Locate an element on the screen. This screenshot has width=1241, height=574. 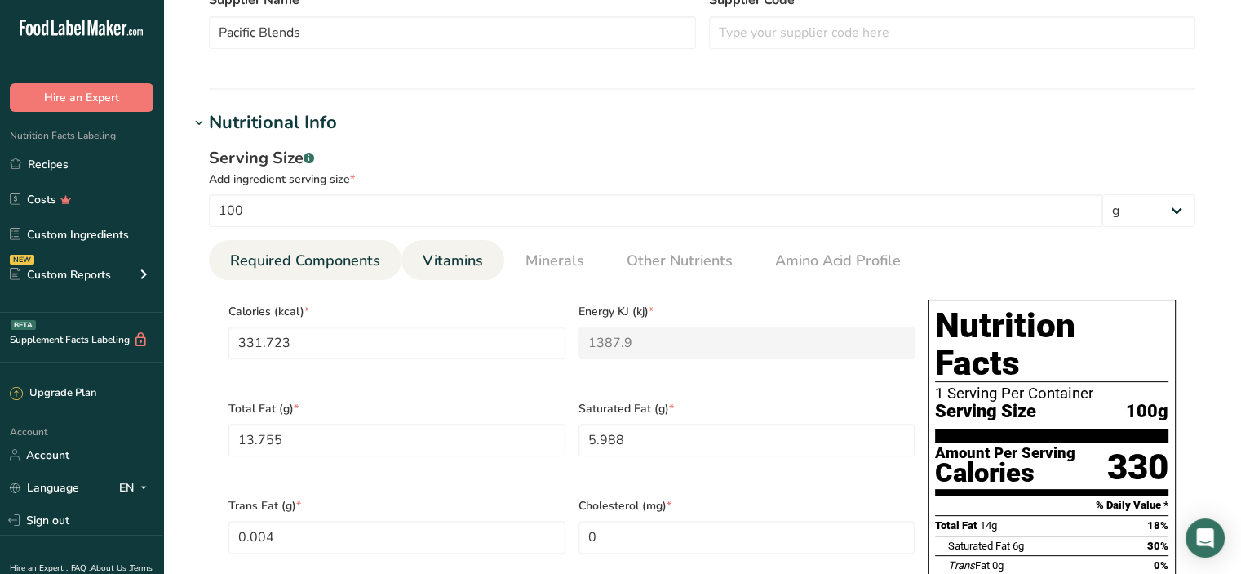
input: Type your supplier name here is located at coordinates (452, 33).